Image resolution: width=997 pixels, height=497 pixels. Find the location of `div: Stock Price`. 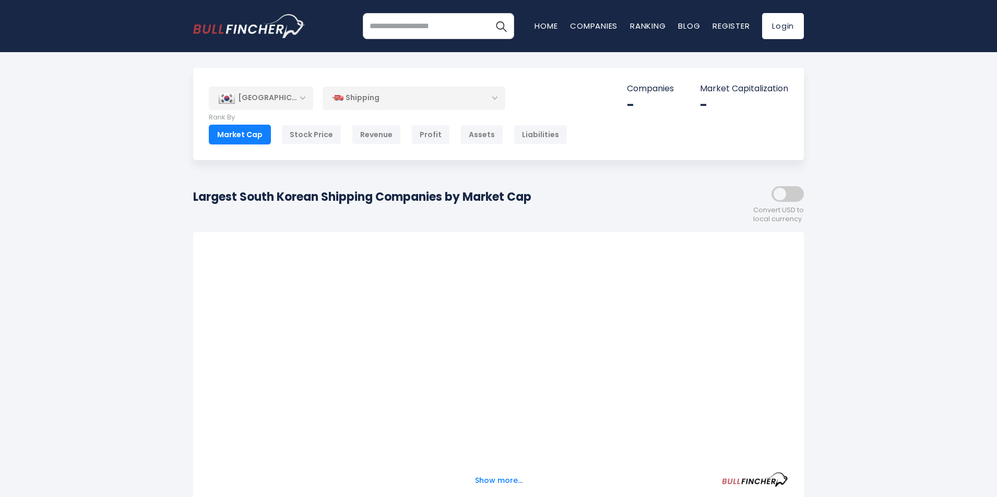

div: Stock Price is located at coordinates (311, 135).